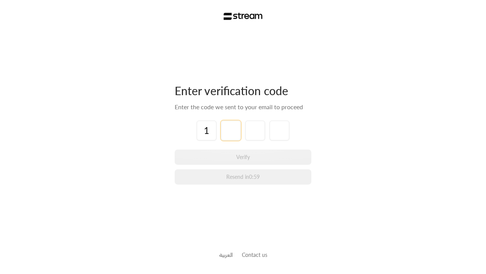 The image size is (486, 274). I want to click on a: Contact us, so click(255, 254).